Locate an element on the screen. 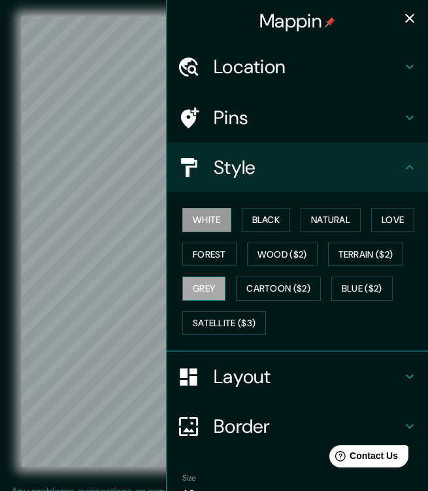 Image resolution: width=428 pixels, height=491 pixels. button: Blue ($2) is located at coordinates (362, 288).